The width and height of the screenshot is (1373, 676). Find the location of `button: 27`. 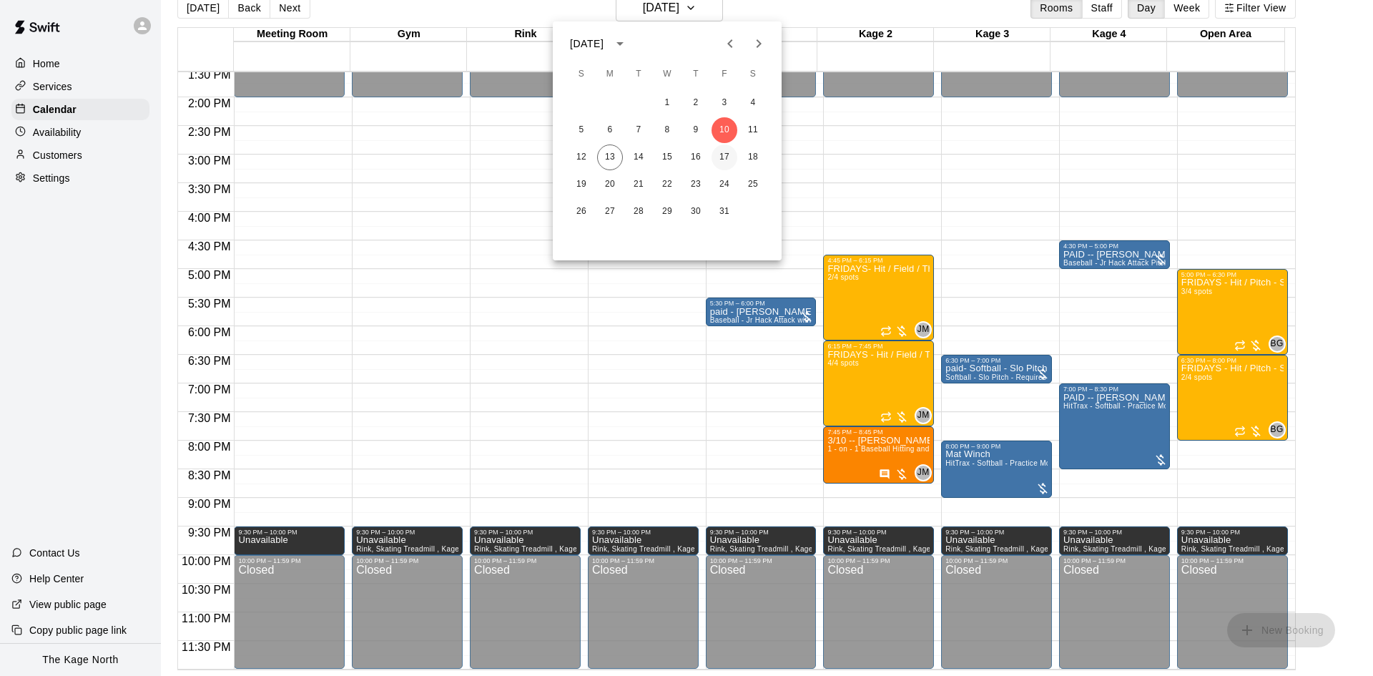

button: 27 is located at coordinates (610, 212).